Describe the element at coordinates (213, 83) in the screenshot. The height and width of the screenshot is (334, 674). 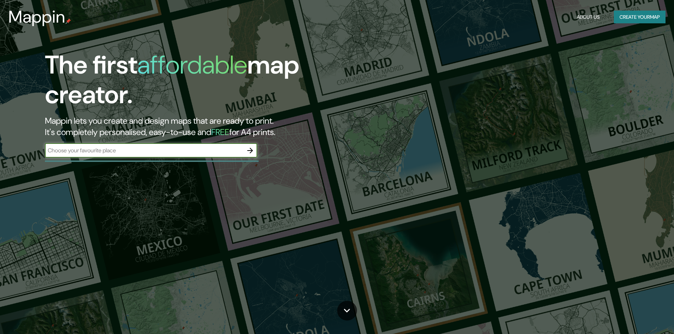
I see `h1: The first map creator.` at that location.